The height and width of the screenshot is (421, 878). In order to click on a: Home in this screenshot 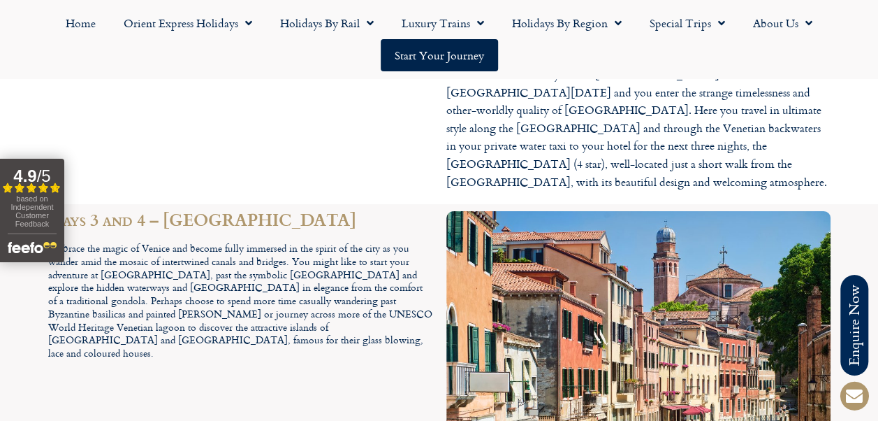, I will do `click(80, 23)`.